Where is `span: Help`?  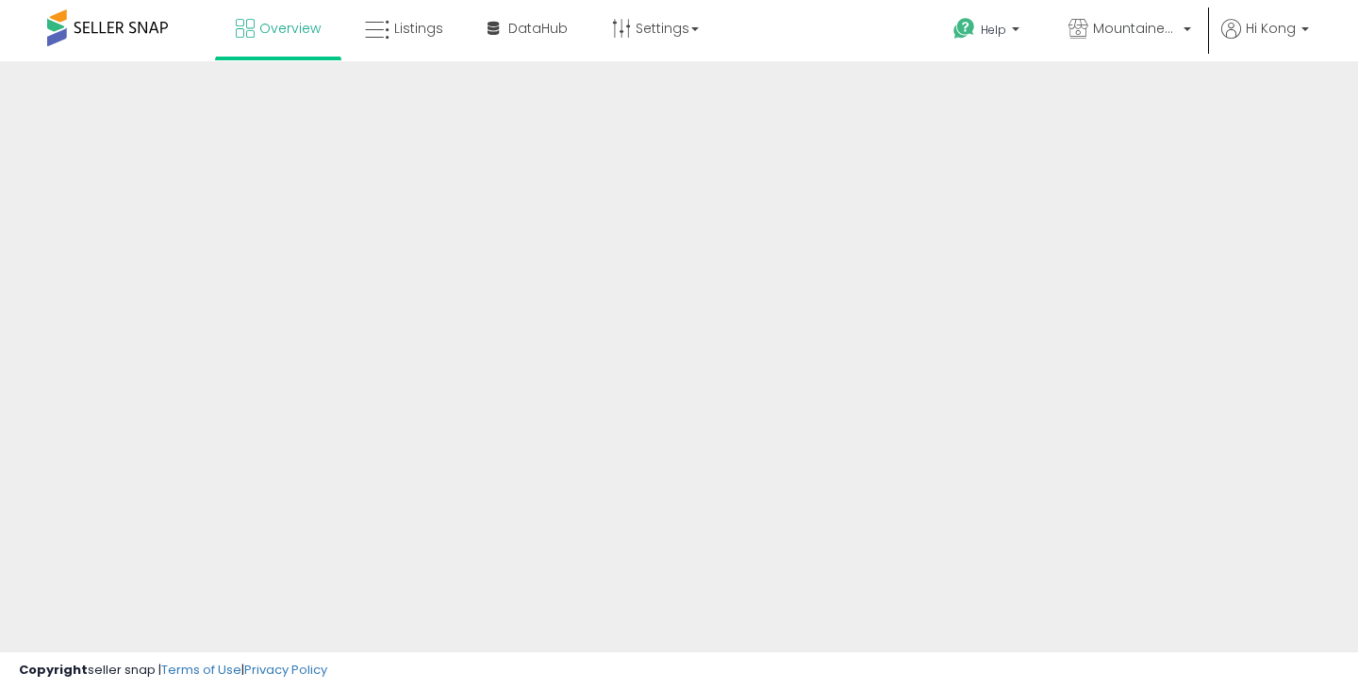 span: Help is located at coordinates (993, 29).